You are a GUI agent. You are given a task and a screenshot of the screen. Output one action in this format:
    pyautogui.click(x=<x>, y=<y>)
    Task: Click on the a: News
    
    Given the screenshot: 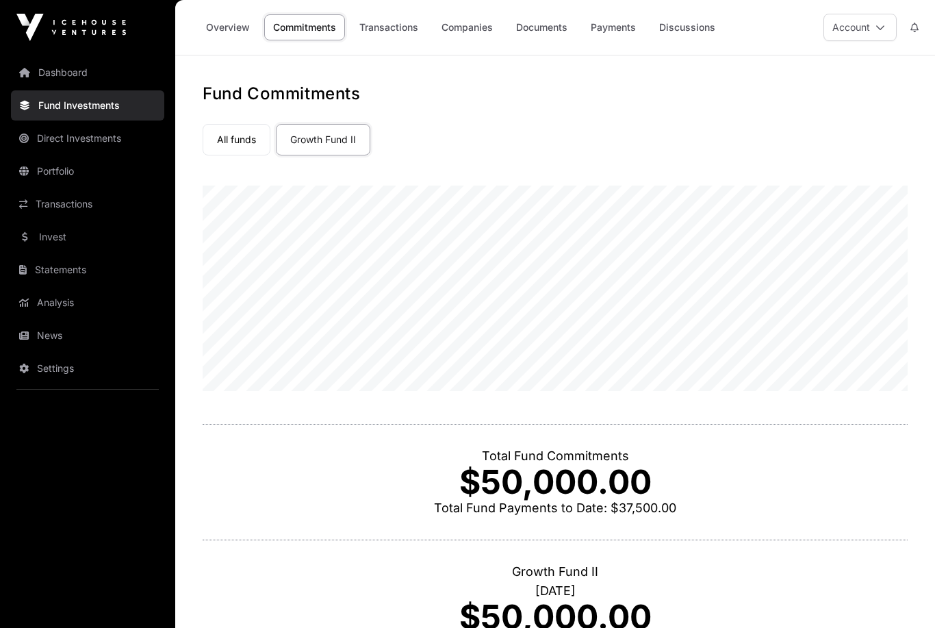 What is the action you would take?
    pyautogui.click(x=88, y=335)
    